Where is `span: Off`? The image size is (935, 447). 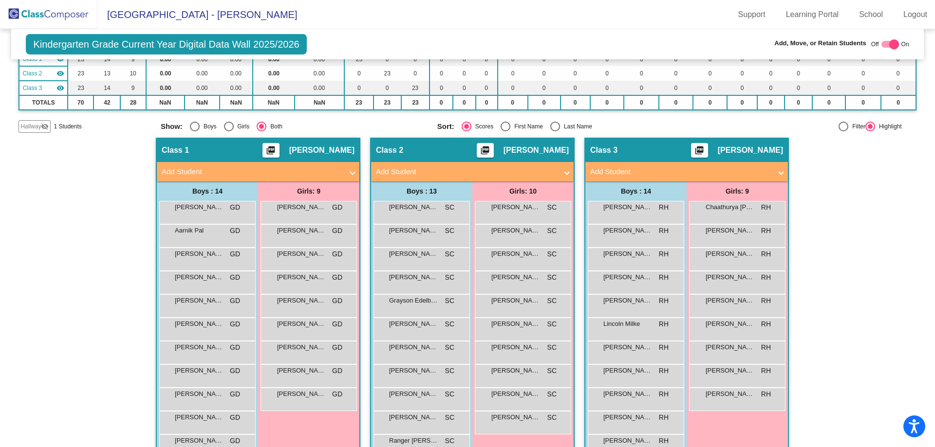 span: Off is located at coordinates (875, 44).